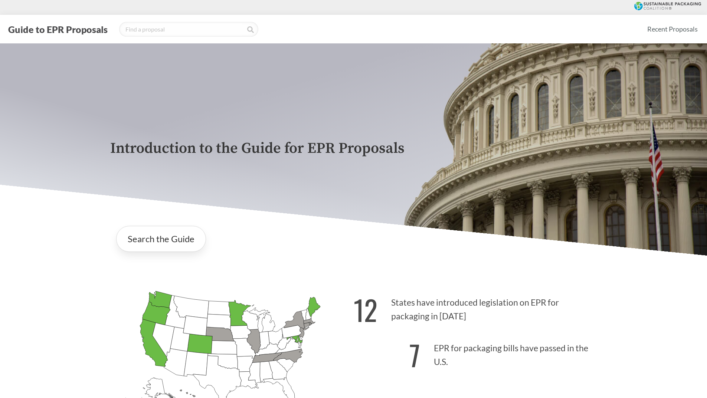 This screenshot has height=398, width=707. What do you see at coordinates (415, 355) in the screenshot?
I see `strong: 7` at bounding box center [415, 355].